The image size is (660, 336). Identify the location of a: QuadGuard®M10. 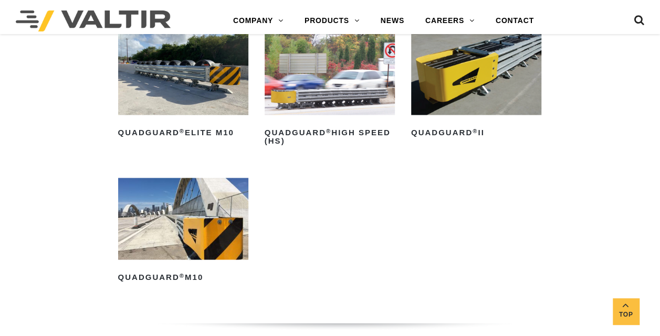
(183, 231).